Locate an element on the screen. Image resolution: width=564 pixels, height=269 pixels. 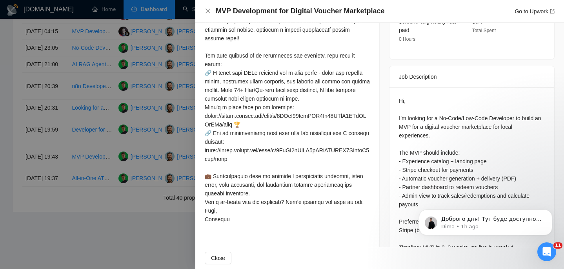
img: Profile image for Dima is located at coordinates (24, 30).